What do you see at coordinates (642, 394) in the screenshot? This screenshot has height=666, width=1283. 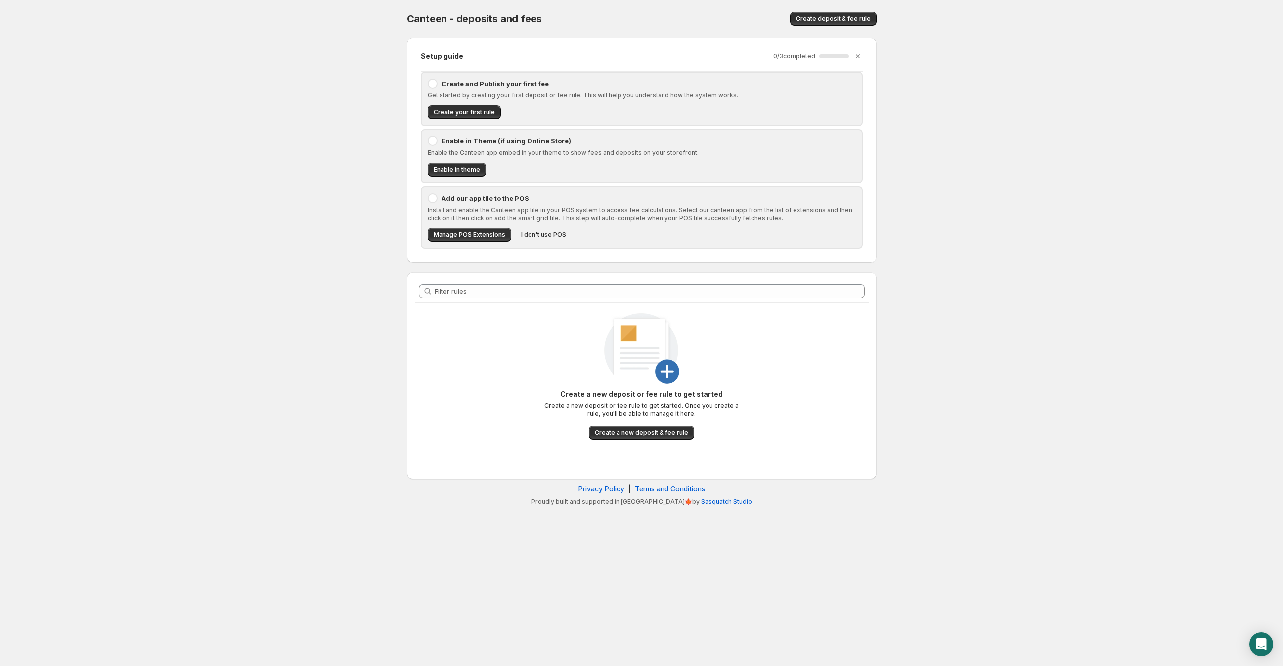 I see `p: Create a new deposit or fee rule to get started` at bounding box center [642, 394].